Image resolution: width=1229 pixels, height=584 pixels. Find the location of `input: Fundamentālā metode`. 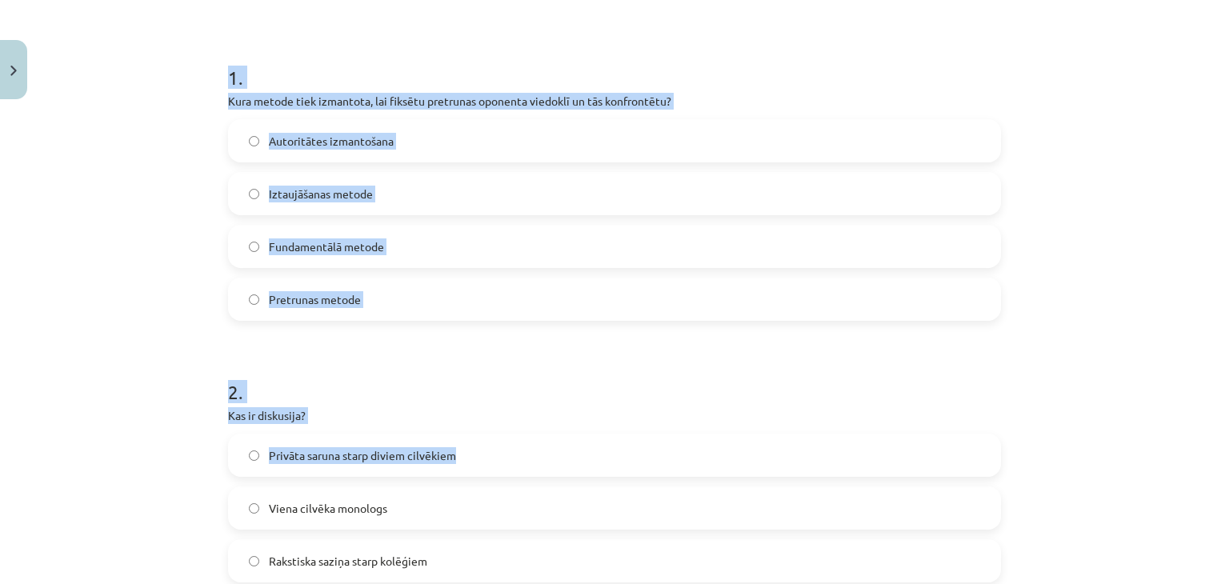

input: Fundamentālā metode is located at coordinates (254, 246).